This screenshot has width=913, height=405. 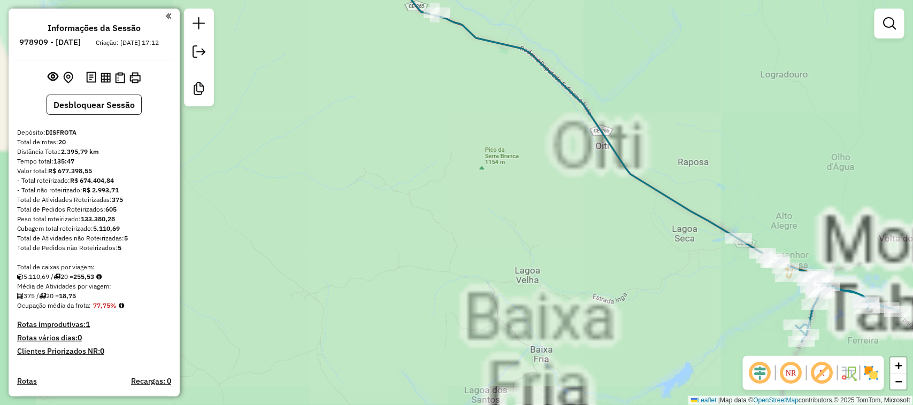 What do you see at coordinates (67, 296) in the screenshot?
I see `strong: 18,75` at bounding box center [67, 296].